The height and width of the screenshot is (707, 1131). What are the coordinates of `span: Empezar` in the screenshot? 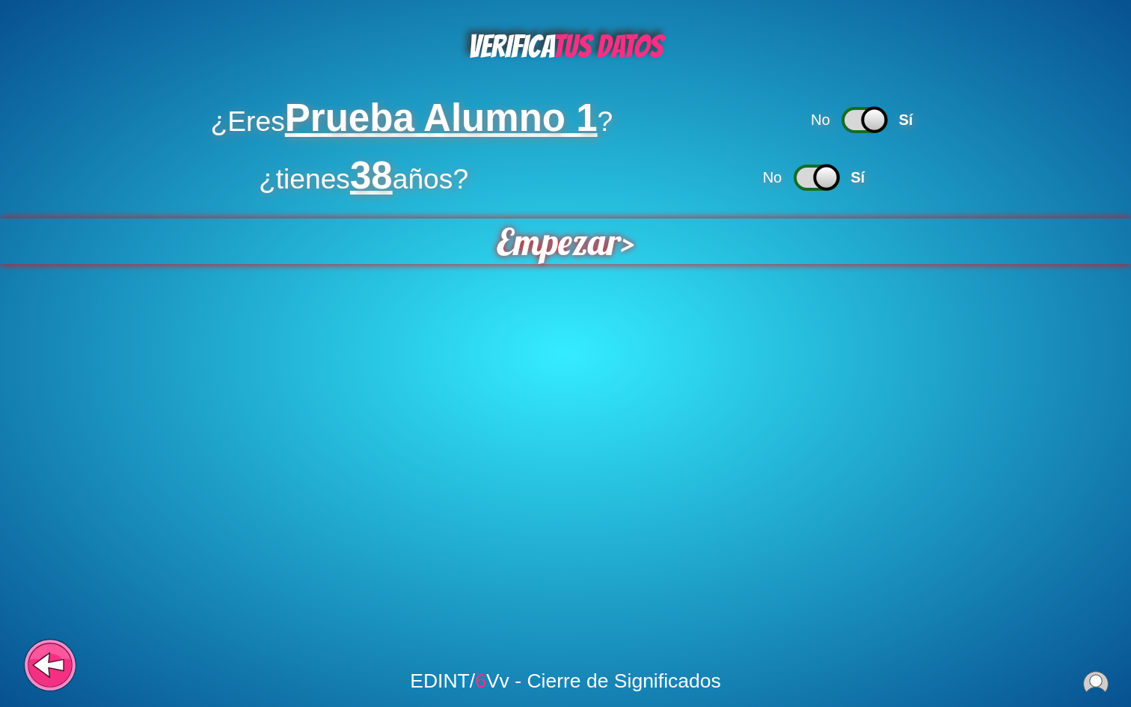 It's located at (559, 241).